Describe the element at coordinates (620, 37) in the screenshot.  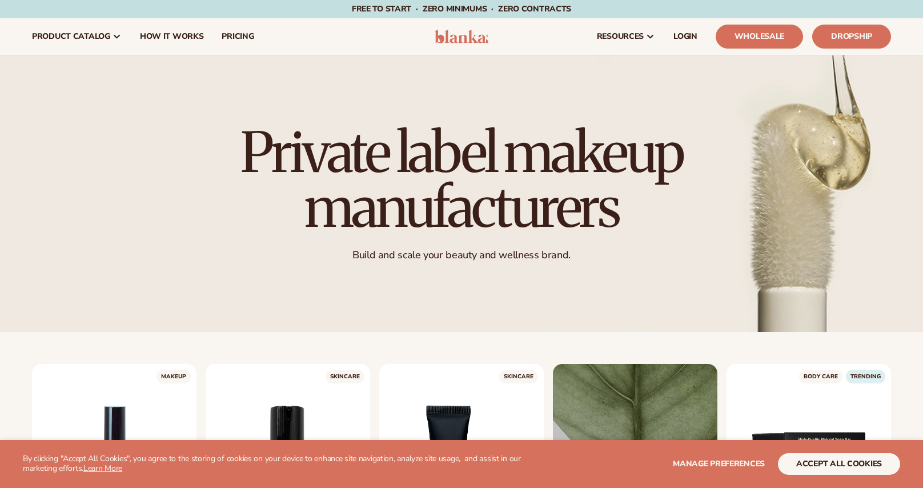
I see `span: resources` at that location.